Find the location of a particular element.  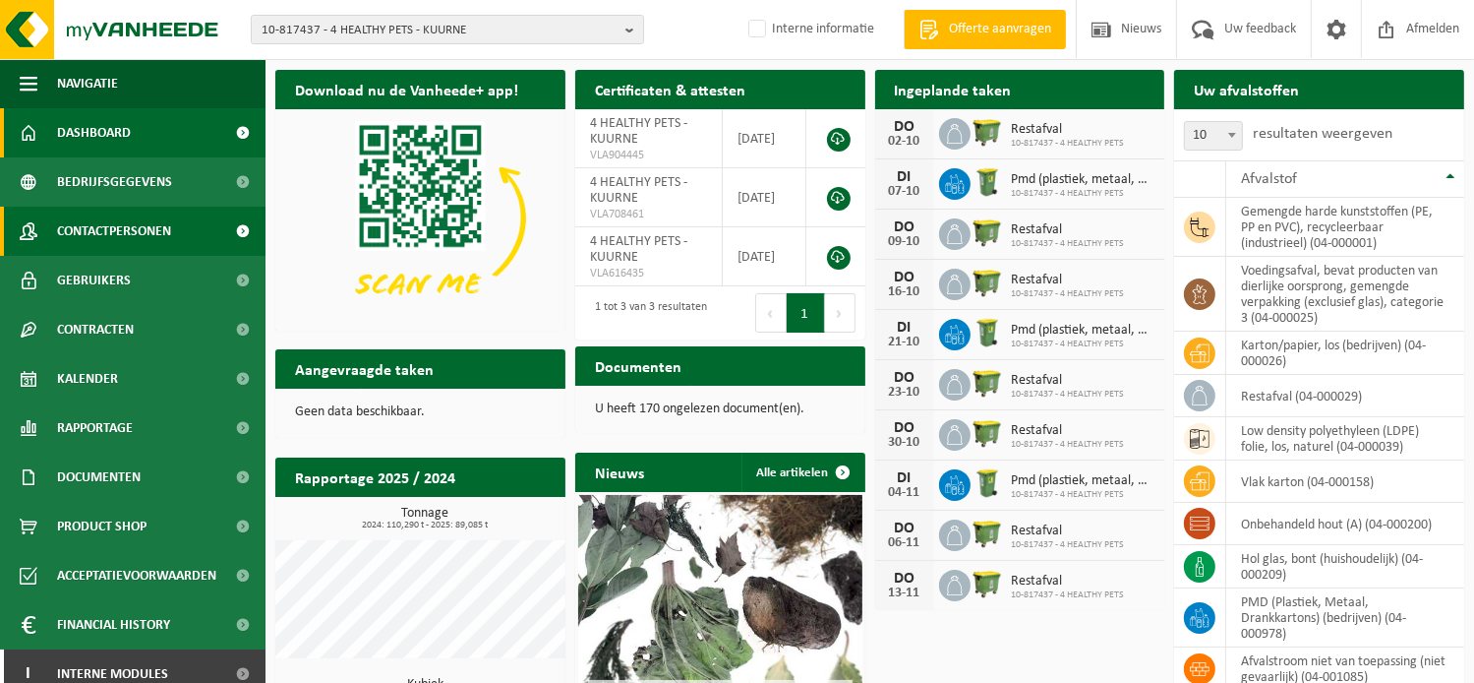

span: Bedrijfsgegevens is located at coordinates (114, 182).